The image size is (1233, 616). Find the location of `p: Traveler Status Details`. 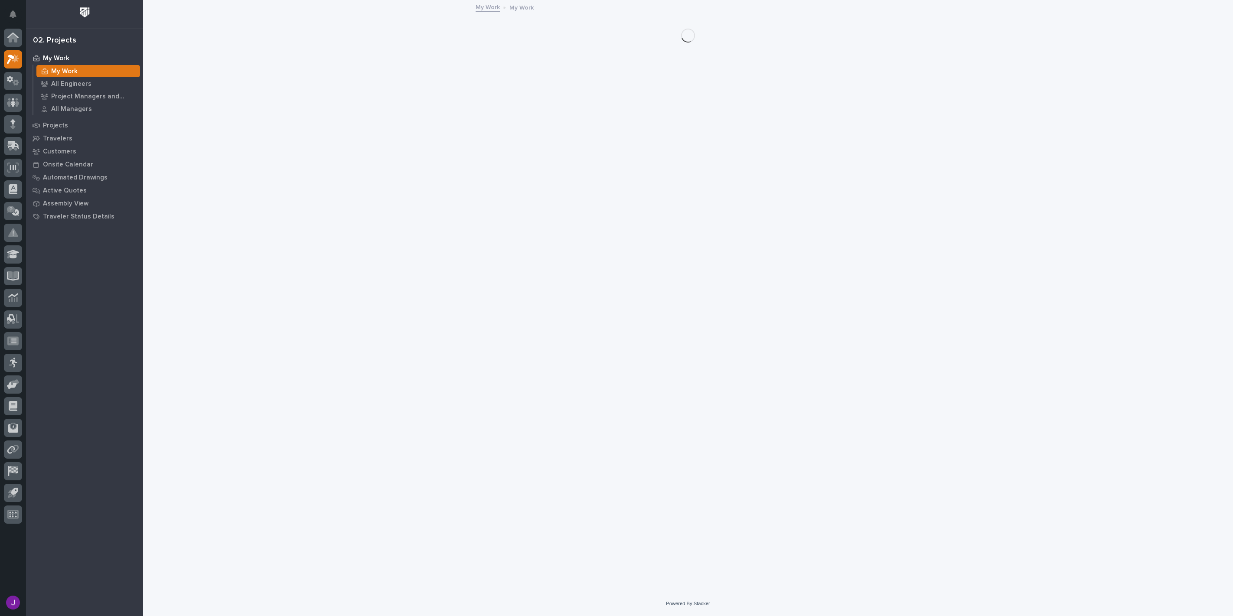

p: Traveler Status Details is located at coordinates (78, 217).